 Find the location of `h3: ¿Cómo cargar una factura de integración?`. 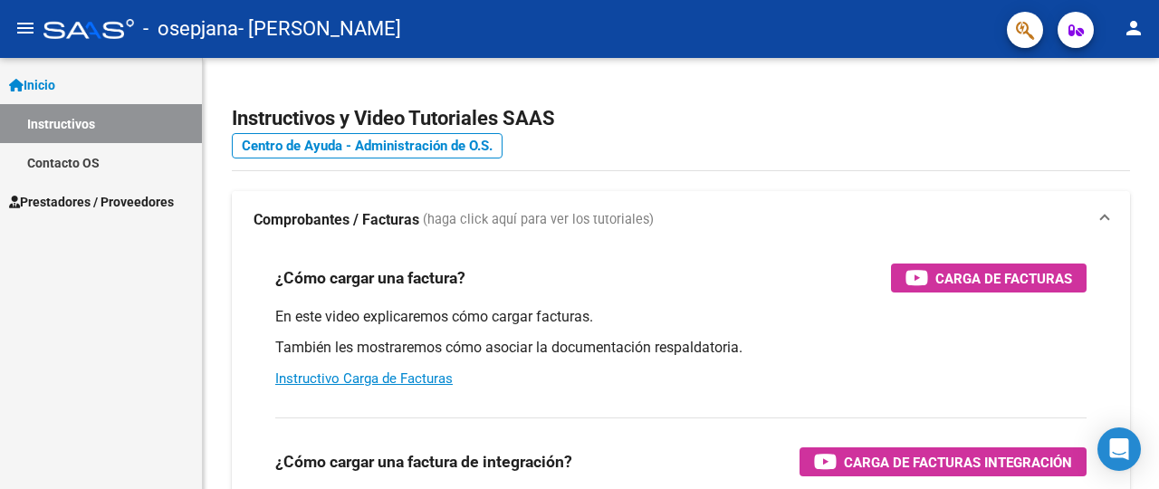

h3: ¿Cómo cargar una factura de integración? is located at coordinates (424, 462).